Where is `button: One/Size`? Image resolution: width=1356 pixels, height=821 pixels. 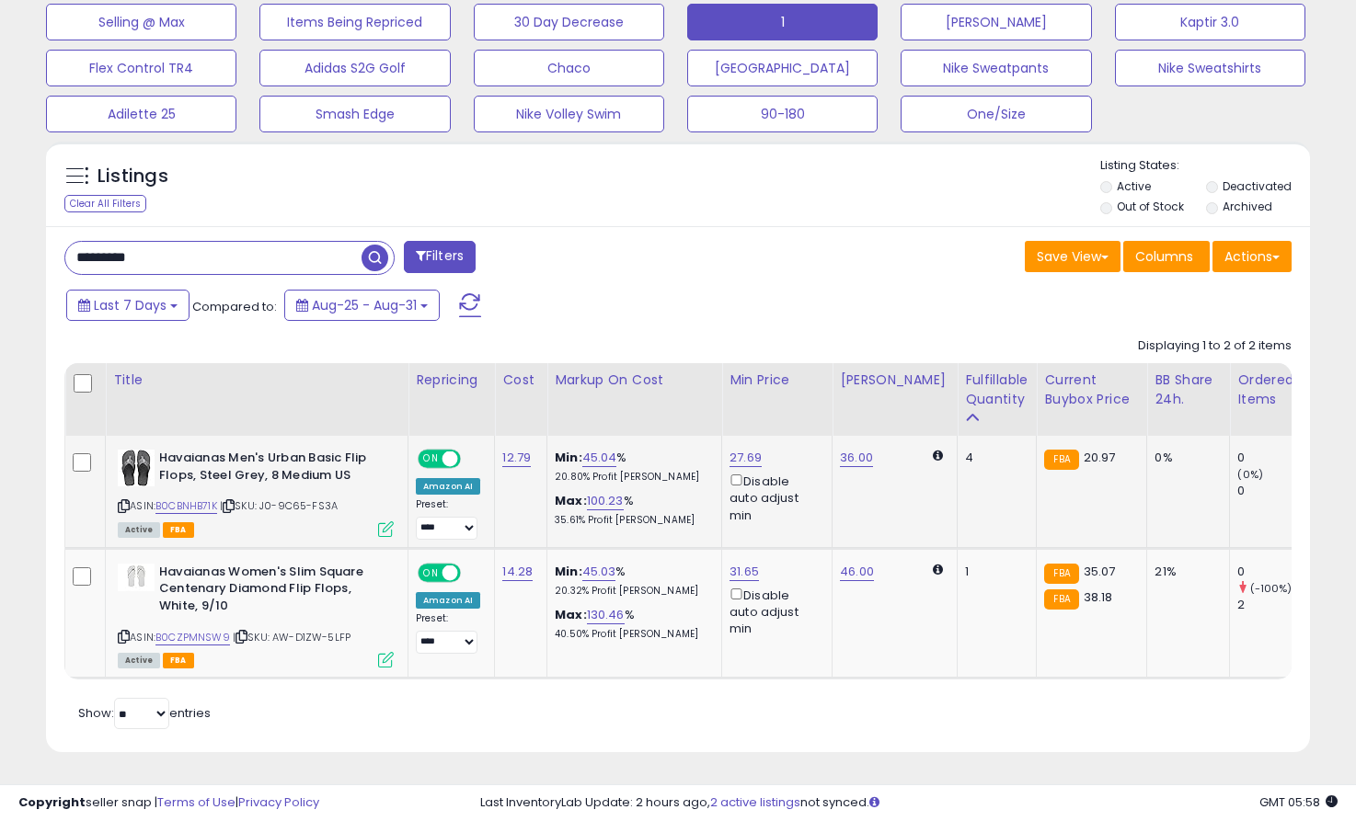 button: One/Size is located at coordinates (995, 114).